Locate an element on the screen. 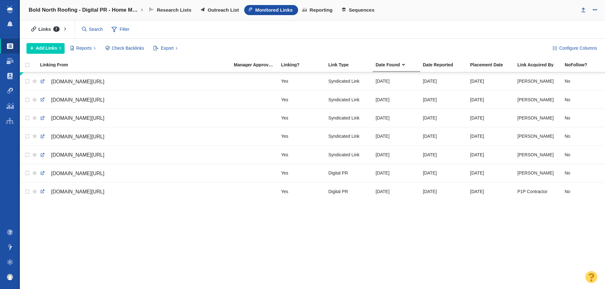  div: Date Reported is located at coordinates (446, 65).